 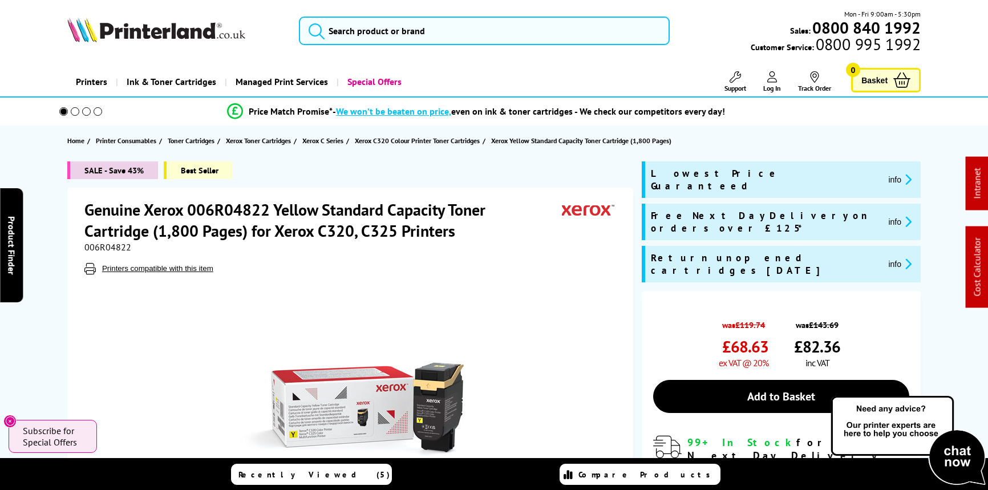 What do you see at coordinates (260, 140) in the screenshot?
I see `a: Xerox Toner Cartridges` at bounding box center [260, 140].